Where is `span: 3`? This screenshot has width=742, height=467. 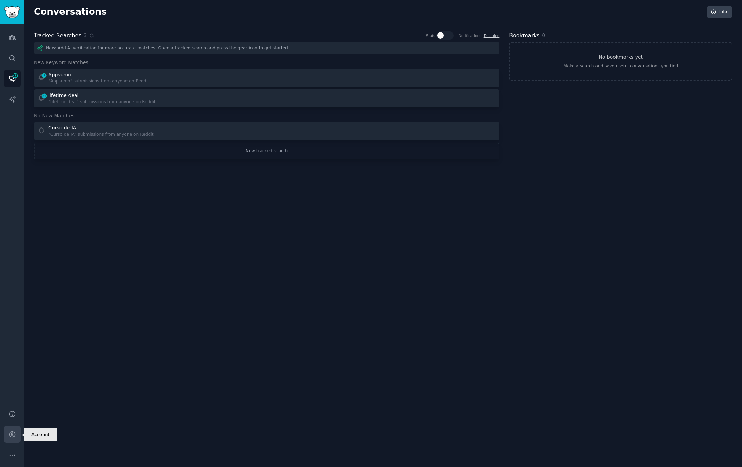
span: 3 is located at coordinates (85, 35).